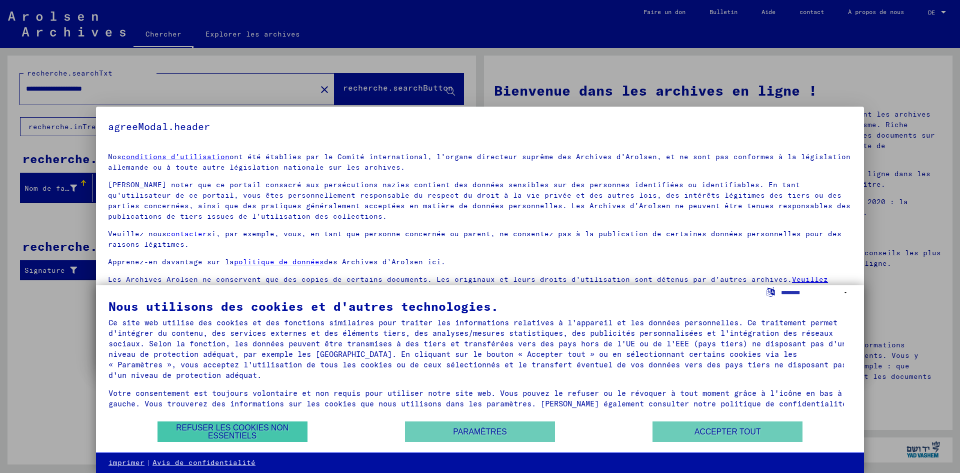 Image resolution: width=960 pixels, height=473 pixels. I want to click on font: conditions d'utilisation, so click(176, 157).